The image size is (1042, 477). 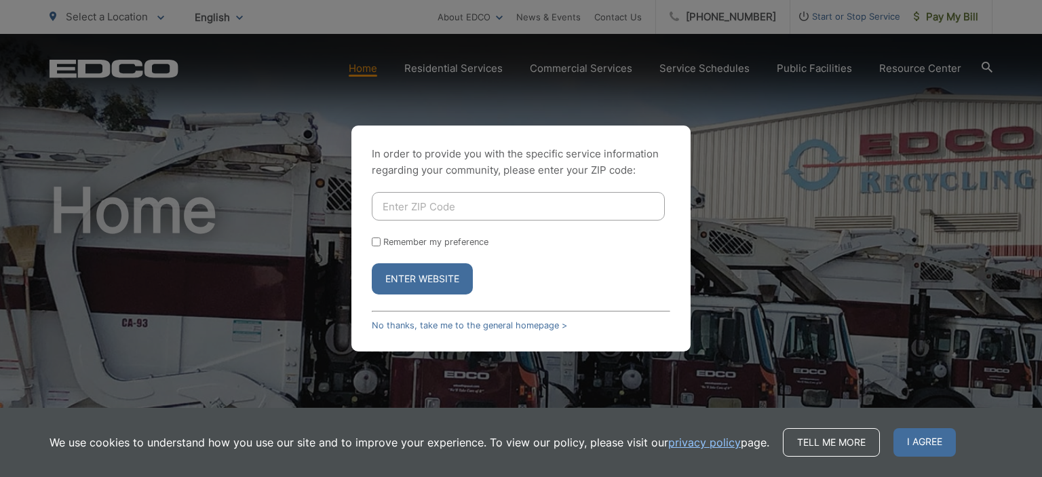 What do you see at coordinates (925, 442) in the screenshot?
I see `span: I agree` at bounding box center [925, 442].